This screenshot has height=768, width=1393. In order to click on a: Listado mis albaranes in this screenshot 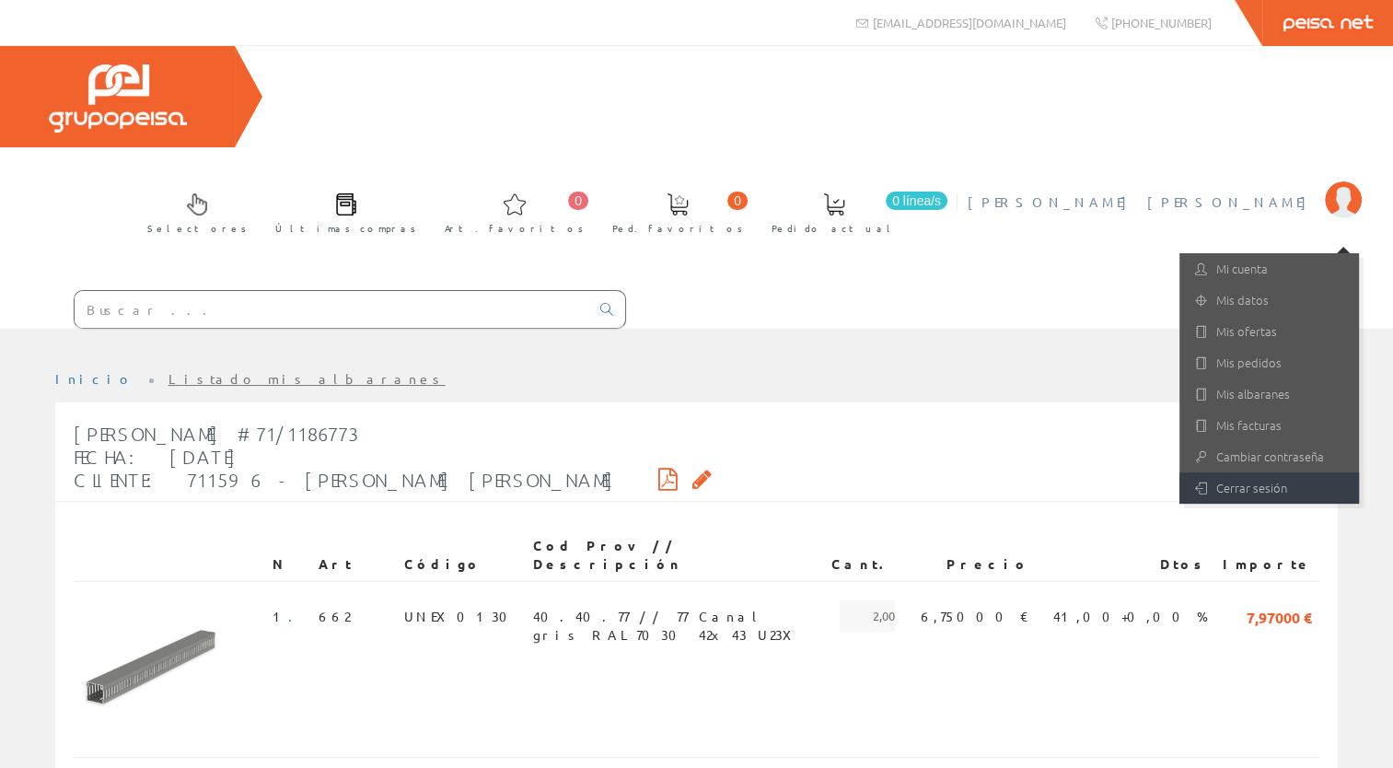, I will do `click(307, 378)`.